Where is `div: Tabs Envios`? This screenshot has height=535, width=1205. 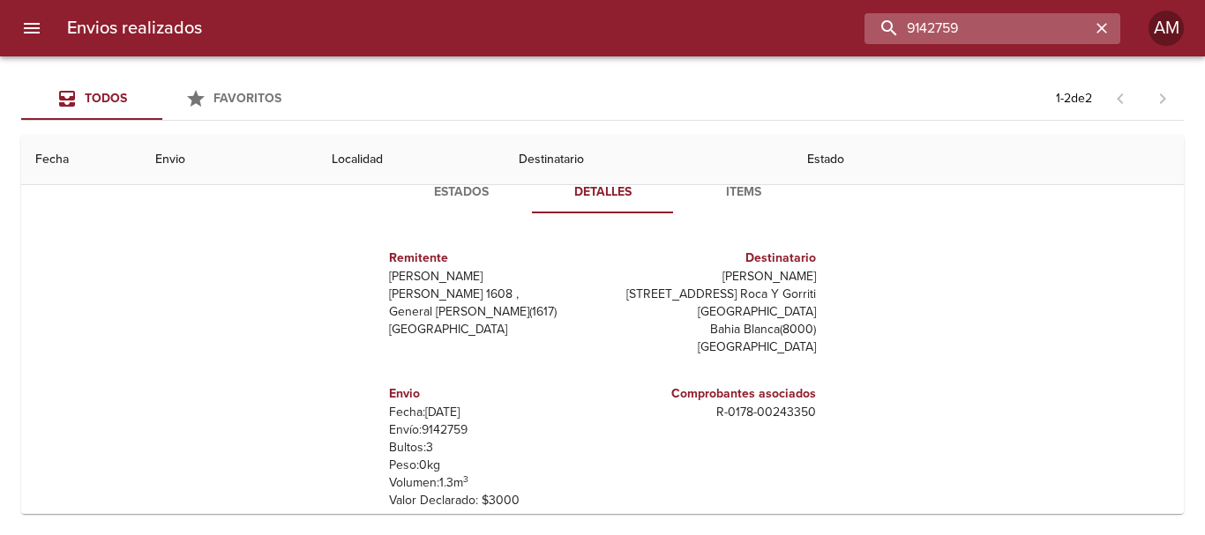
div: Tabs Envios is located at coordinates (162, 99).